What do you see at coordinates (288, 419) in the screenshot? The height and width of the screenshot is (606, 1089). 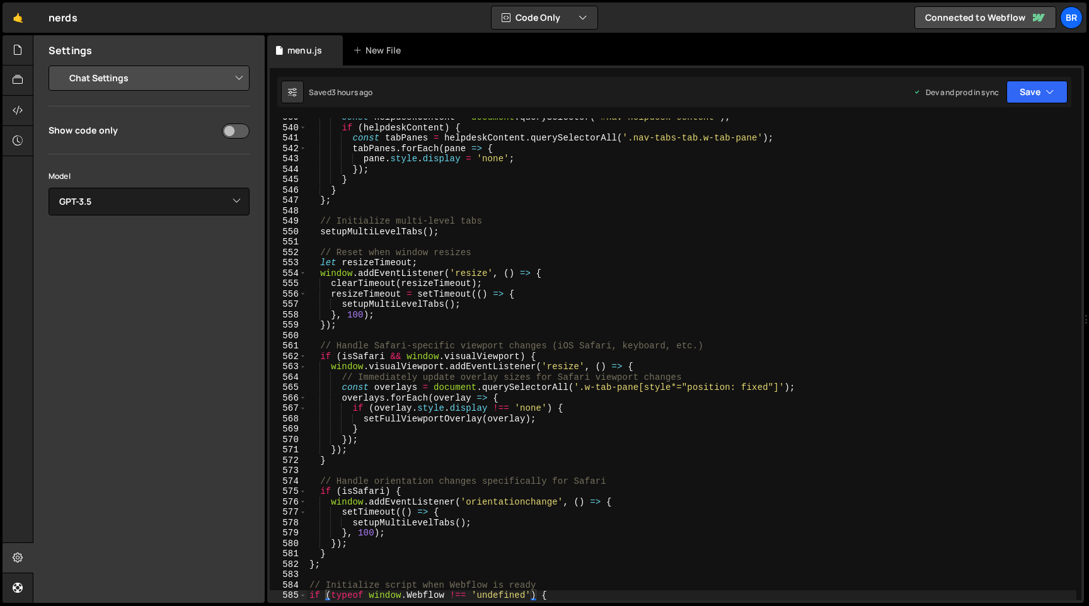 I see `div: 568` at bounding box center [288, 419].